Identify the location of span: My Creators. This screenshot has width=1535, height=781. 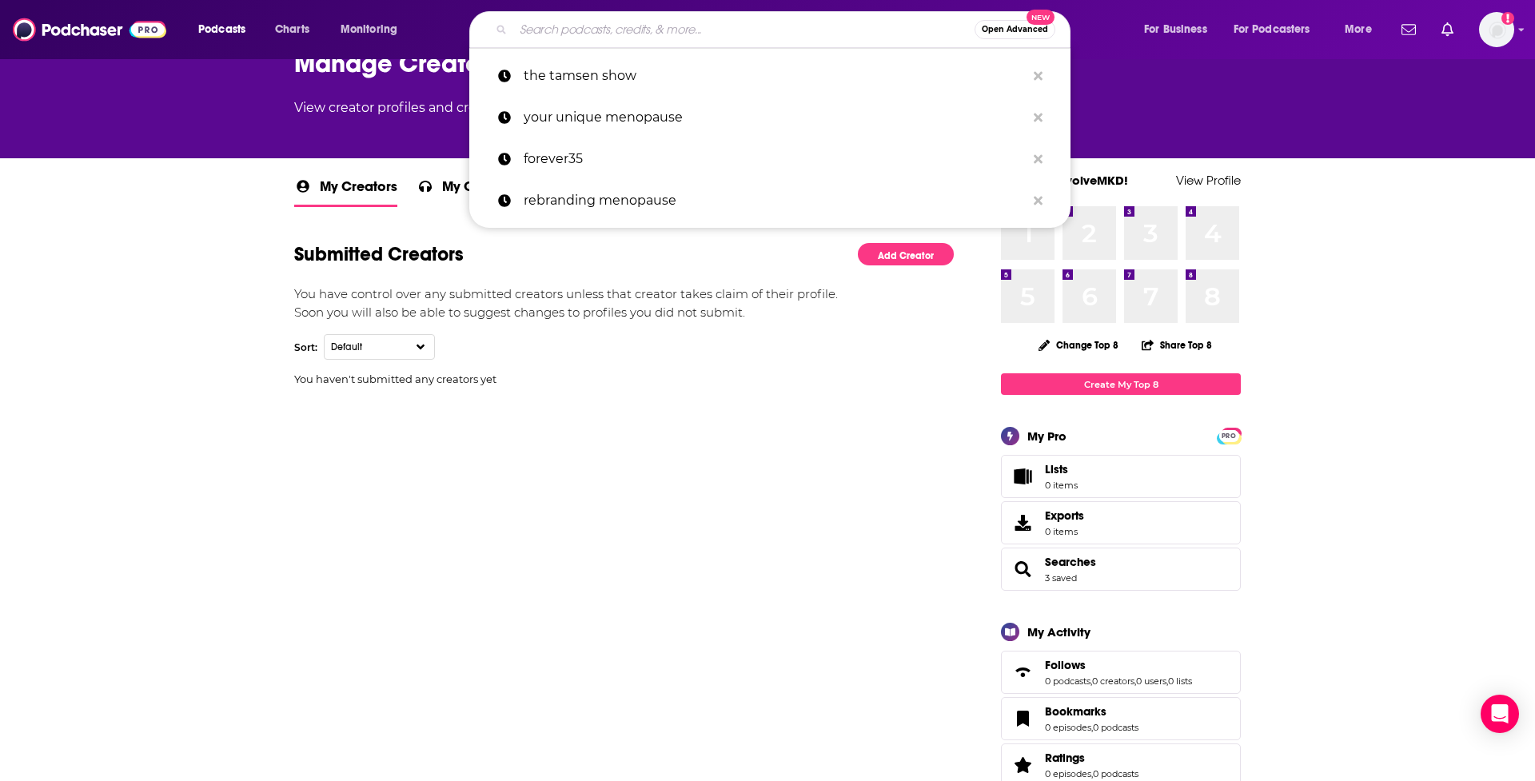
(358, 191).